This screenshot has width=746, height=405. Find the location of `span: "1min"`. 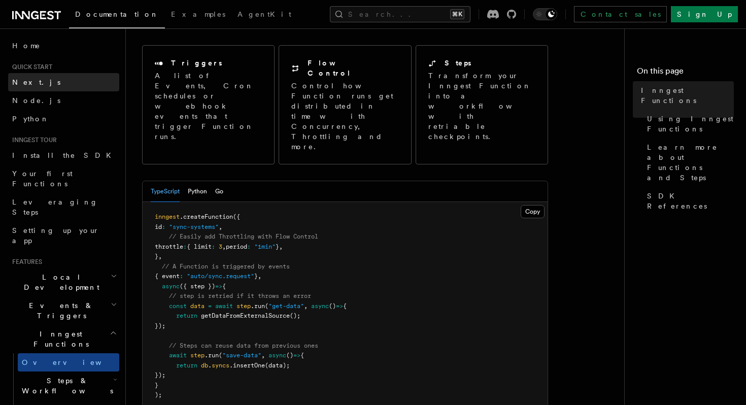

span: "1min" is located at coordinates (265, 247).